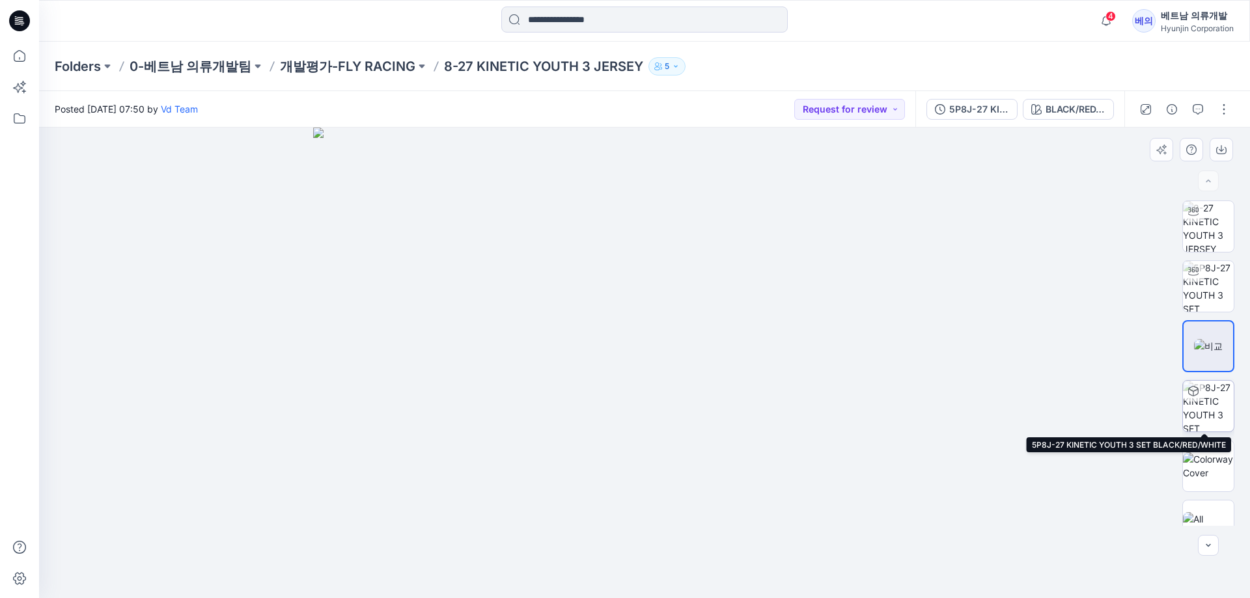 This screenshot has width=1250, height=598. Describe the element at coordinates (667, 66) in the screenshot. I see `button: 5` at that location.